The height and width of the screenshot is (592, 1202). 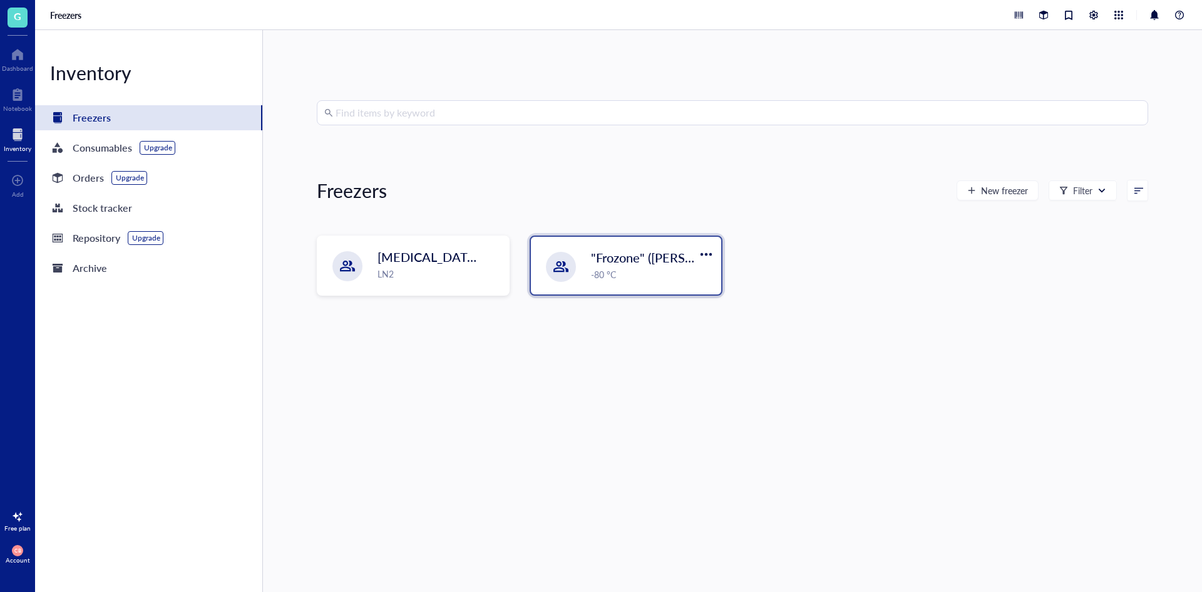 I want to click on div: Notebook, so click(x=18, y=108).